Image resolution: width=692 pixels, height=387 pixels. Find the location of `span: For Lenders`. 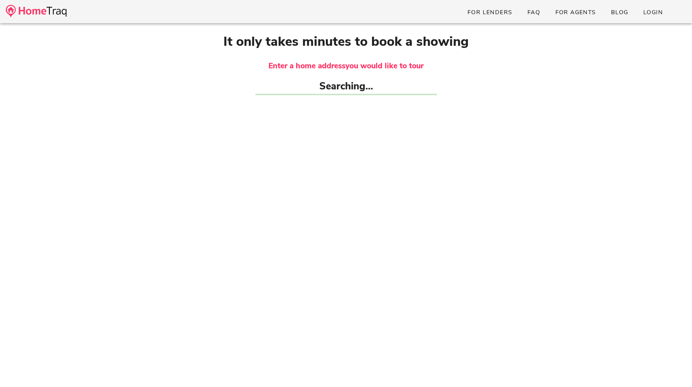

span: For Lenders is located at coordinates (490, 12).